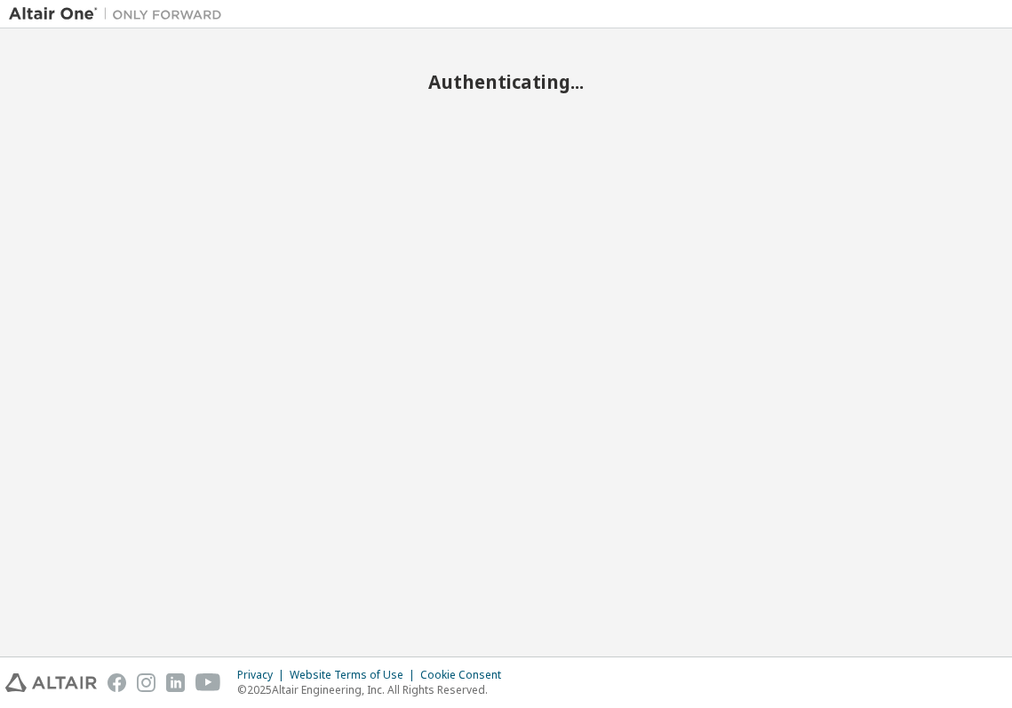  What do you see at coordinates (263, 675) in the screenshot?
I see `div: Privacy` at bounding box center [263, 675].